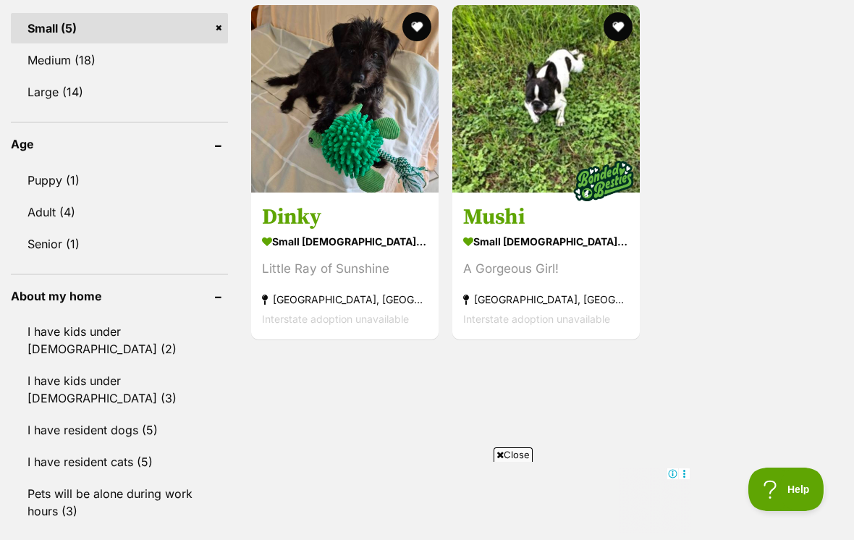 The width and height of the screenshot is (854, 540). I want to click on div: Little Ray of Sunshine, so click(344, 268).